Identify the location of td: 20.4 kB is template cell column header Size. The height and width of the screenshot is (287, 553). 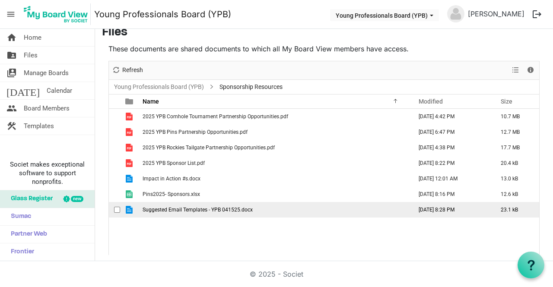
(515, 163).